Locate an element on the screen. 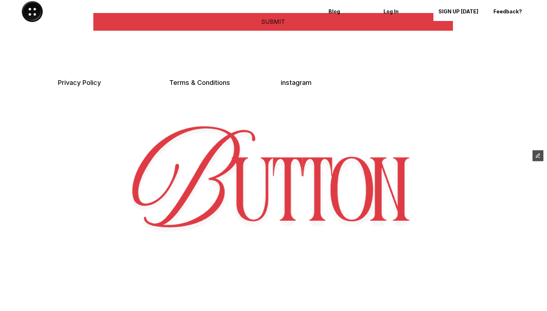 The width and height of the screenshot is (547, 311). p: Feedback? is located at coordinates (514, 12).